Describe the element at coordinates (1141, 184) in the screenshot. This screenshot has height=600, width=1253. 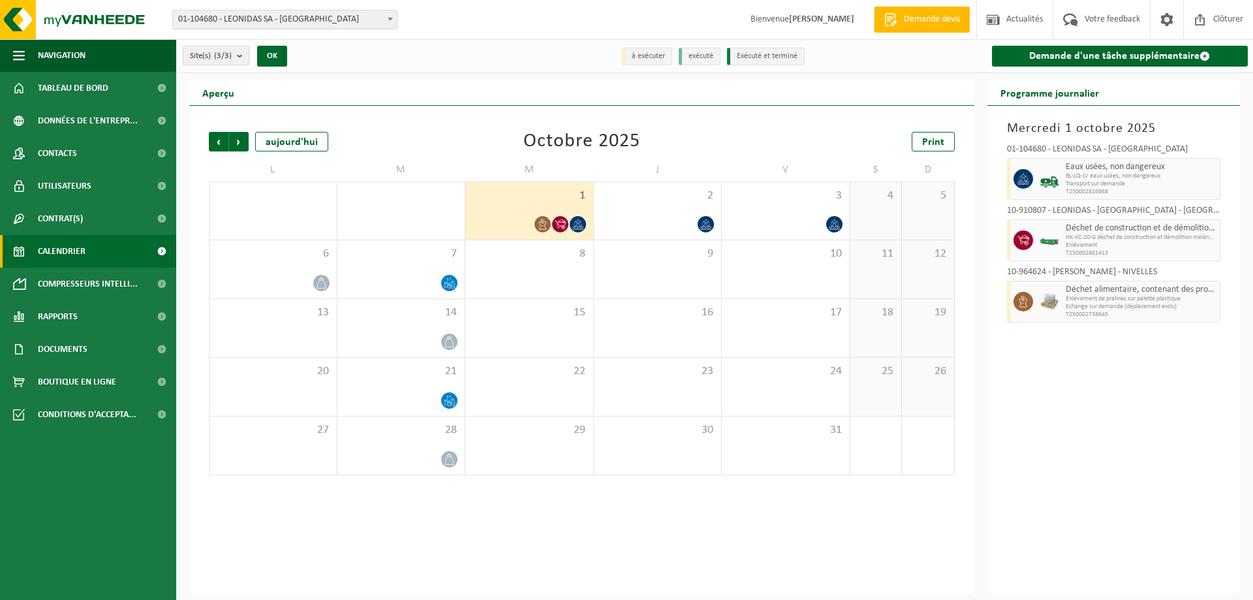
I see `span: Transport sur demande` at that location.